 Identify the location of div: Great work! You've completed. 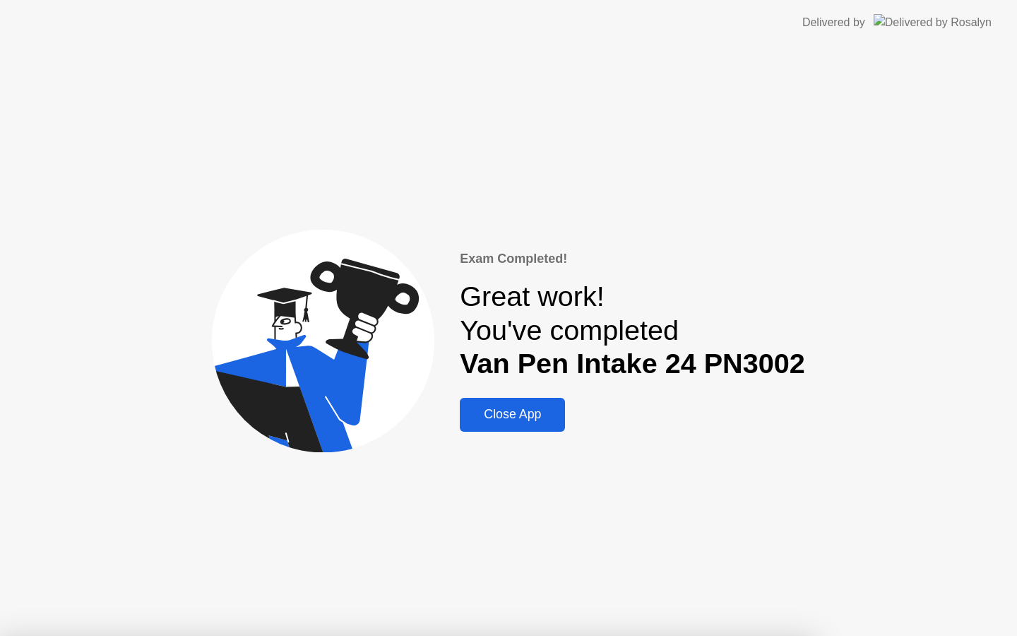
(632, 330).